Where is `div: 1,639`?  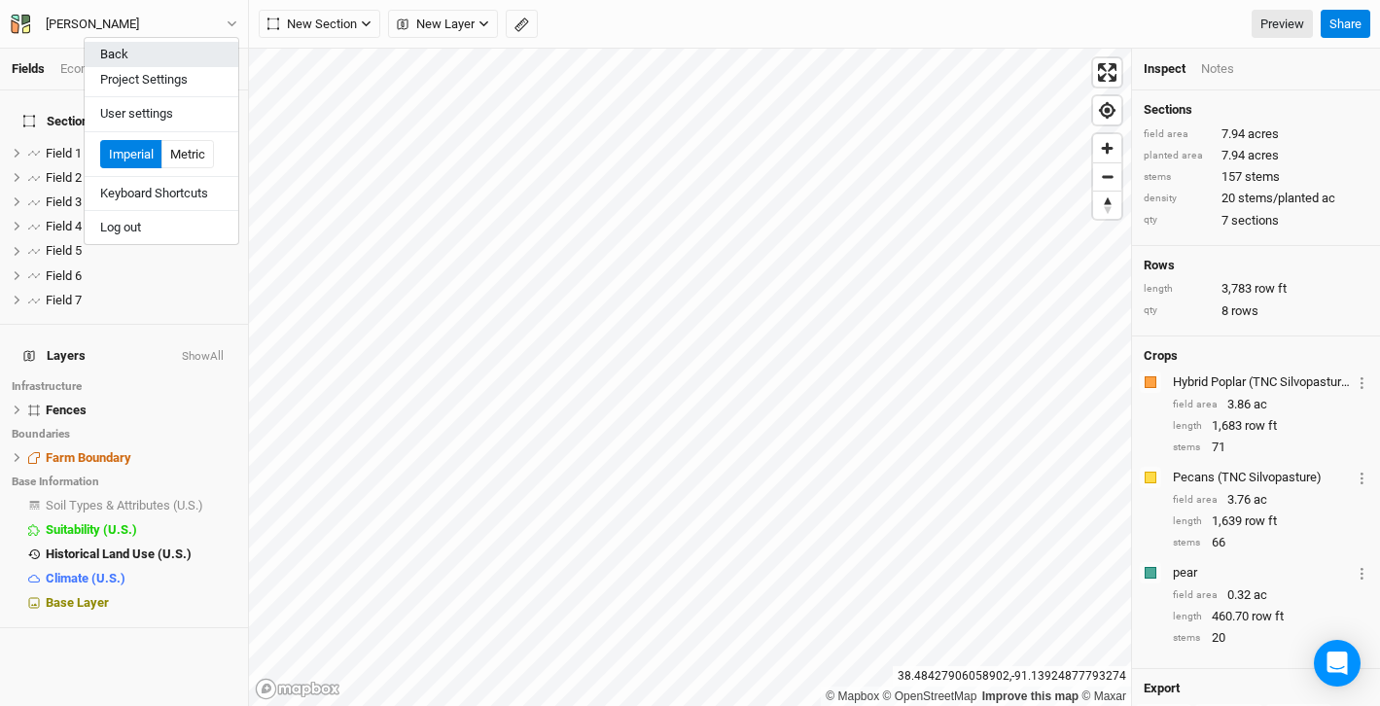 div: 1,639 is located at coordinates (1270, 521).